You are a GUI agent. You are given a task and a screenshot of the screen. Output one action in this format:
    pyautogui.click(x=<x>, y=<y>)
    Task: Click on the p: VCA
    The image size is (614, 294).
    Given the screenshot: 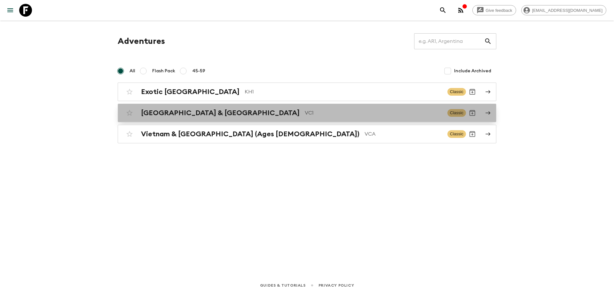 What is the action you would take?
    pyautogui.click(x=403, y=134)
    